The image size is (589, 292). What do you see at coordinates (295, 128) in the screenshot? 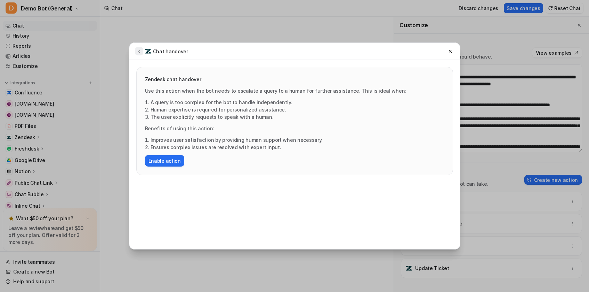
I see `p: Benefits of using this action:` at bounding box center [295, 128].